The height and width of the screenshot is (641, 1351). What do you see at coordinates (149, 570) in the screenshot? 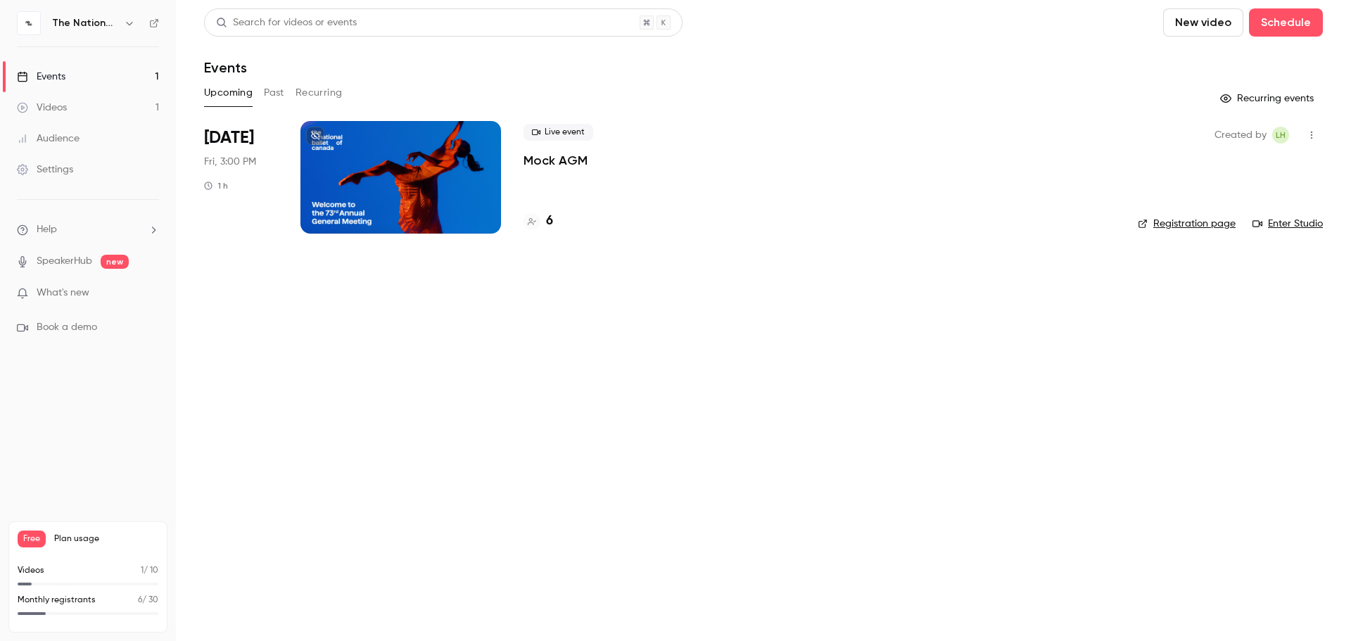
I see `p: / 10` at bounding box center [149, 570].